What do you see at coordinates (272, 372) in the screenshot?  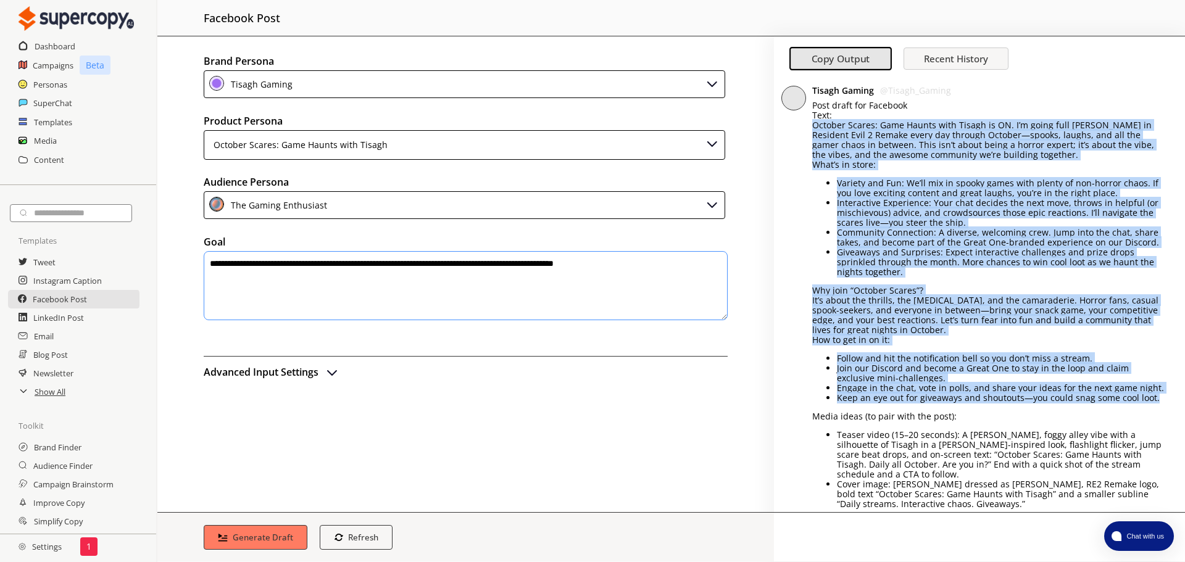 I see `button: advanced-inputs` at bounding box center [272, 372].